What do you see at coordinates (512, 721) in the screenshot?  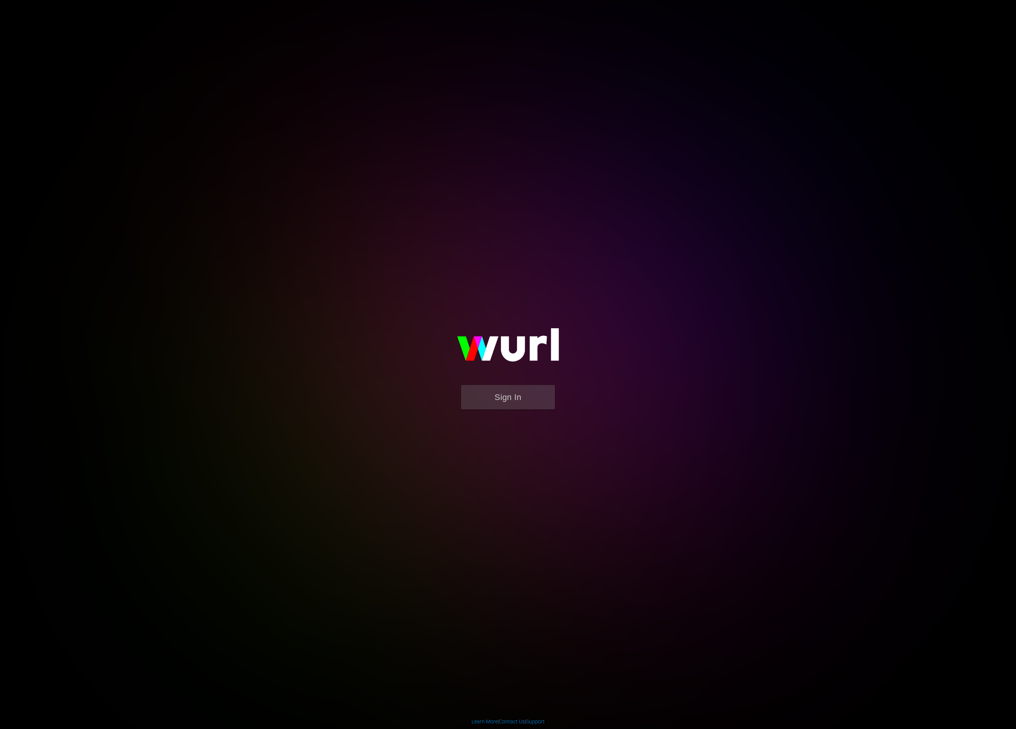 I see `a: Contact Us` at bounding box center [512, 721].